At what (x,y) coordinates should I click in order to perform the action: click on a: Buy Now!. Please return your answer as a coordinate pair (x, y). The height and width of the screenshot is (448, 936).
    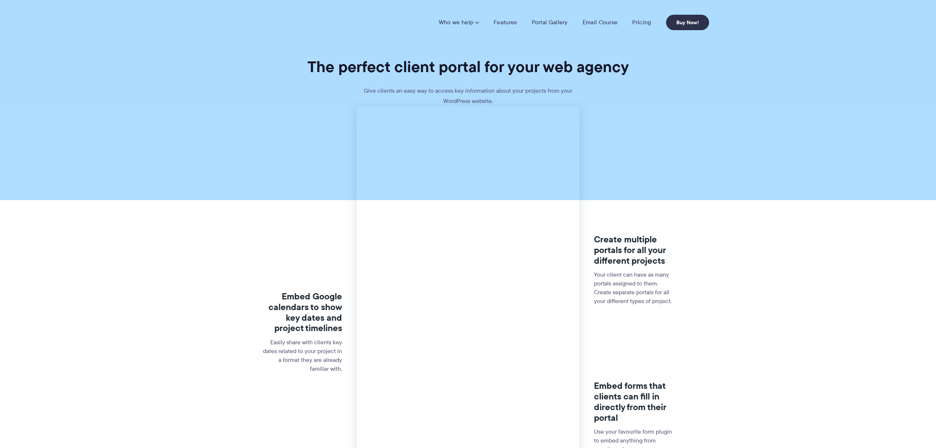
    Looking at the image, I should click on (688, 22).